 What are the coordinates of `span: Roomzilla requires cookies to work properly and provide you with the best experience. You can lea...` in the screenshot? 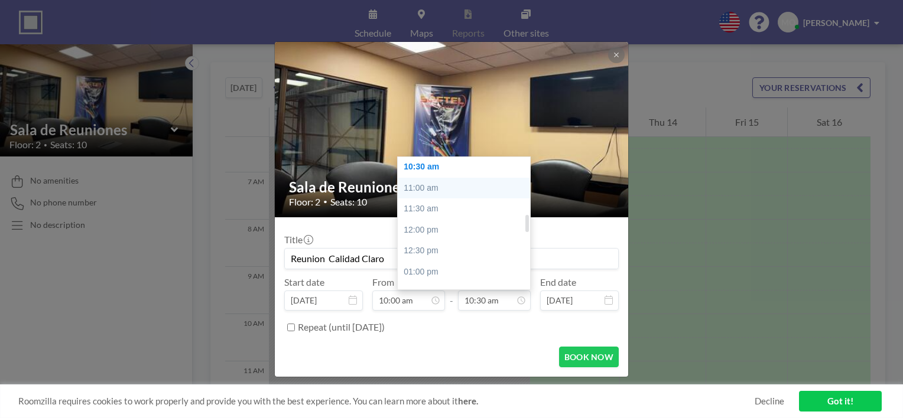 It's located at (386, 401).